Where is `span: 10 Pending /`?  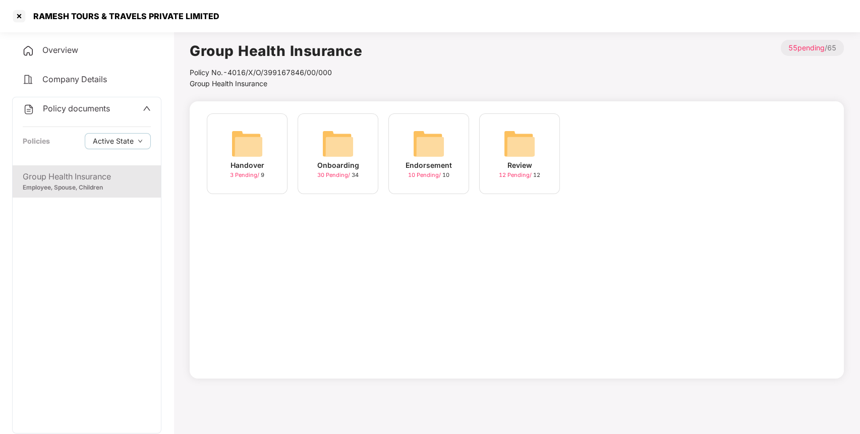 span: 10 Pending / is located at coordinates (425, 175).